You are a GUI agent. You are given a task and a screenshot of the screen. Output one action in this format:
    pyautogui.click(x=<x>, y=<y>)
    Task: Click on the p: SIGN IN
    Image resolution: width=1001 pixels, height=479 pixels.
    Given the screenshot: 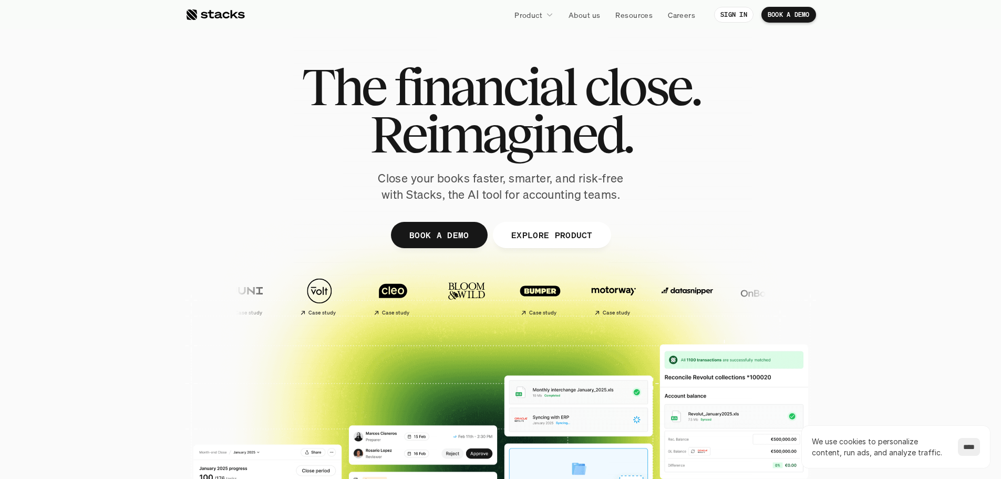 What is the action you would take?
    pyautogui.click(x=733, y=15)
    